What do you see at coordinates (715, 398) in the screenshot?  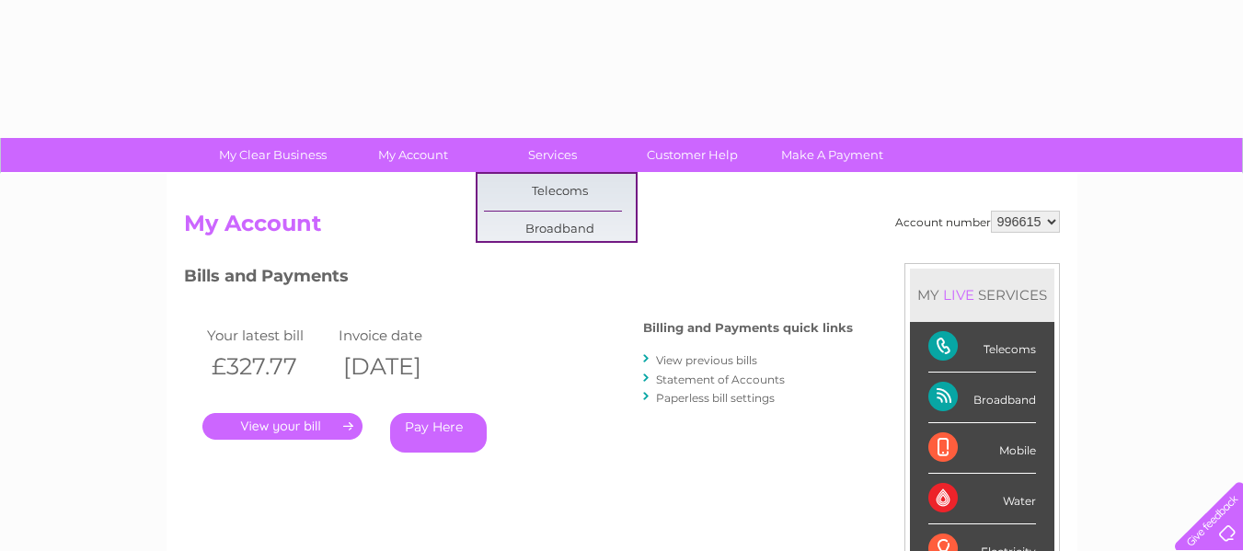 I see `a: Paperless bill settings` at bounding box center [715, 398].